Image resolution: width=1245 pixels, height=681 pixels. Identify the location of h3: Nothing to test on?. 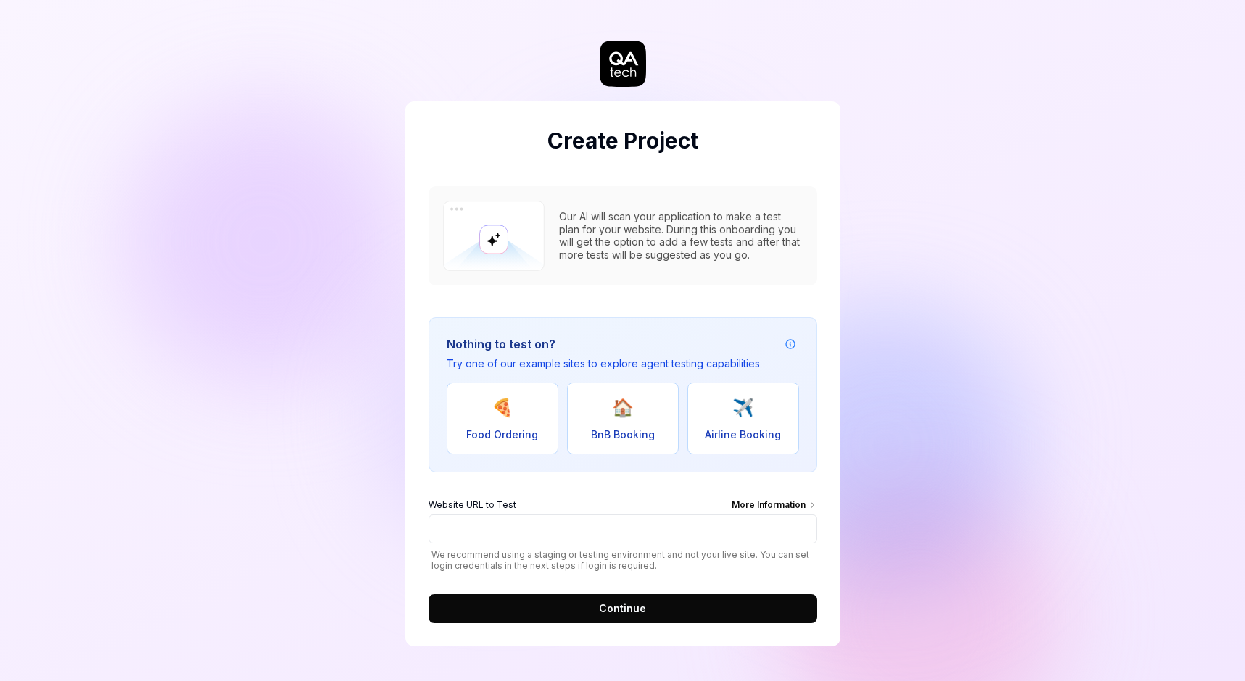
(603, 344).